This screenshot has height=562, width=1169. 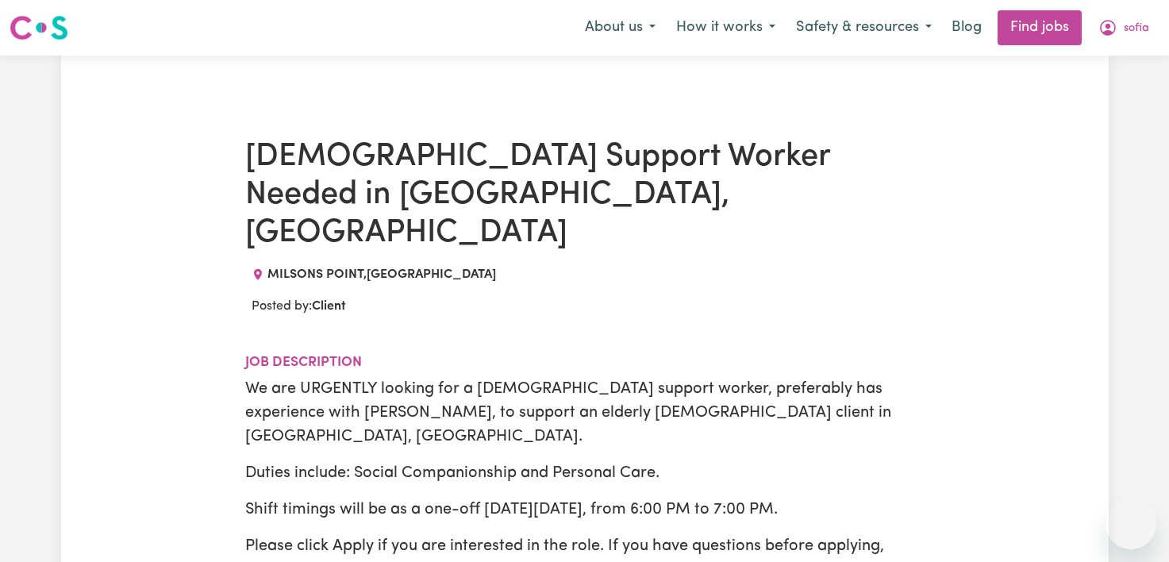 What do you see at coordinates (585, 362) in the screenshot?
I see `h2: Job description` at bounding box center [585, 362].